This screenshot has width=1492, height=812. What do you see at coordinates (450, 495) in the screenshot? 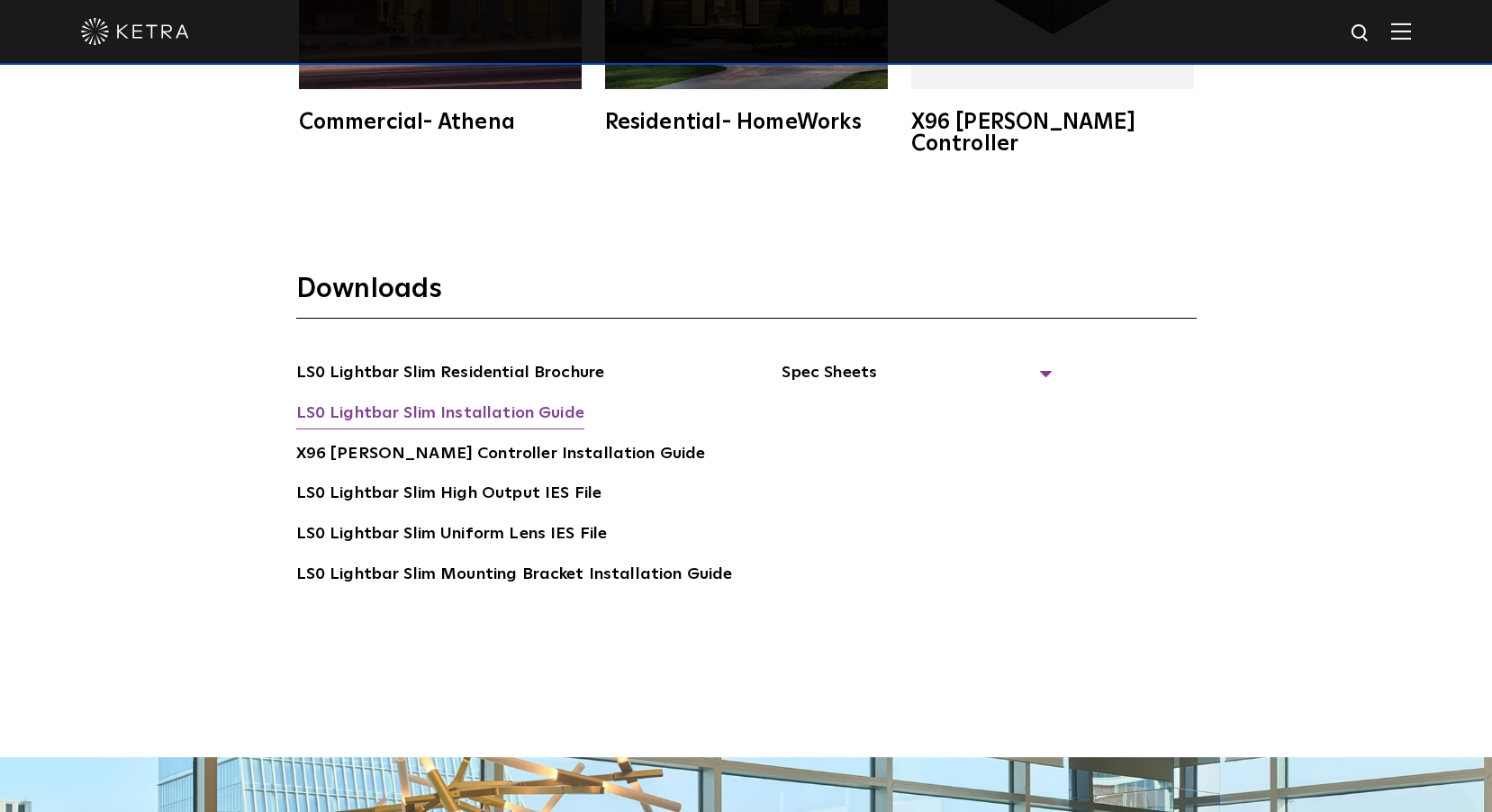
I see `a: LS0 Lightbar Slim High Output IES File` at bounding box center [450, 495].